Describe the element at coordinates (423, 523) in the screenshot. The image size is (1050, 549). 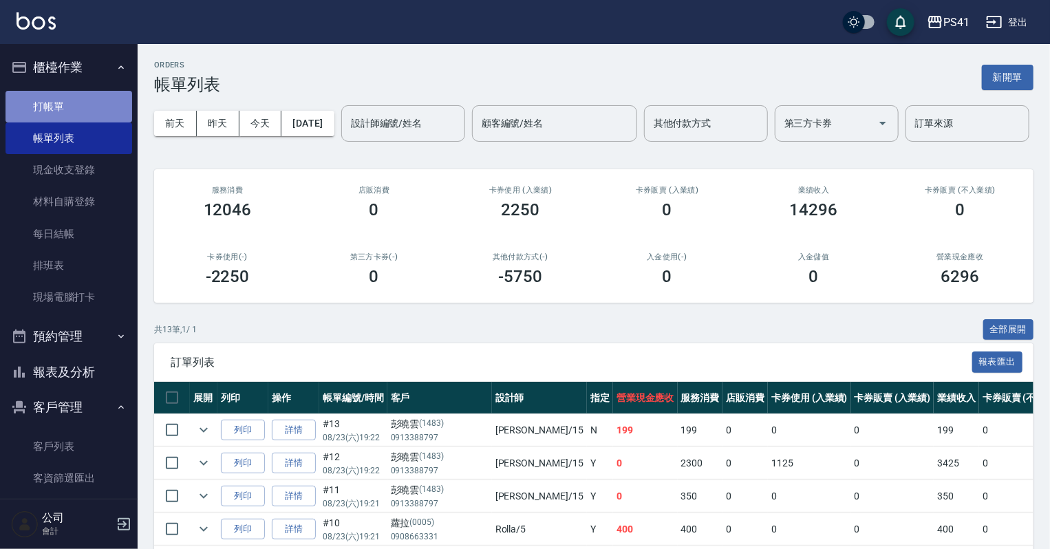
I see `p: (0005)` at that location.